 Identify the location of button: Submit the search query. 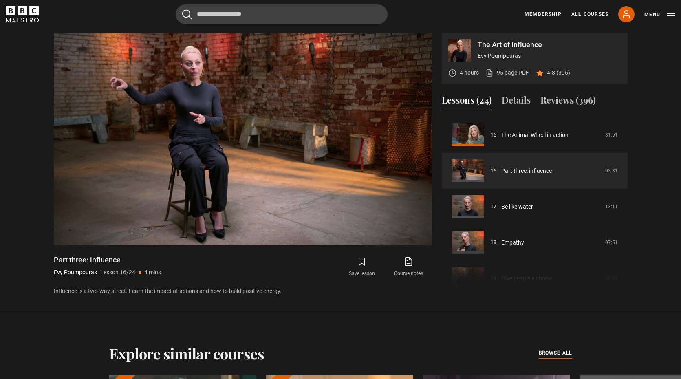
(187, 14).